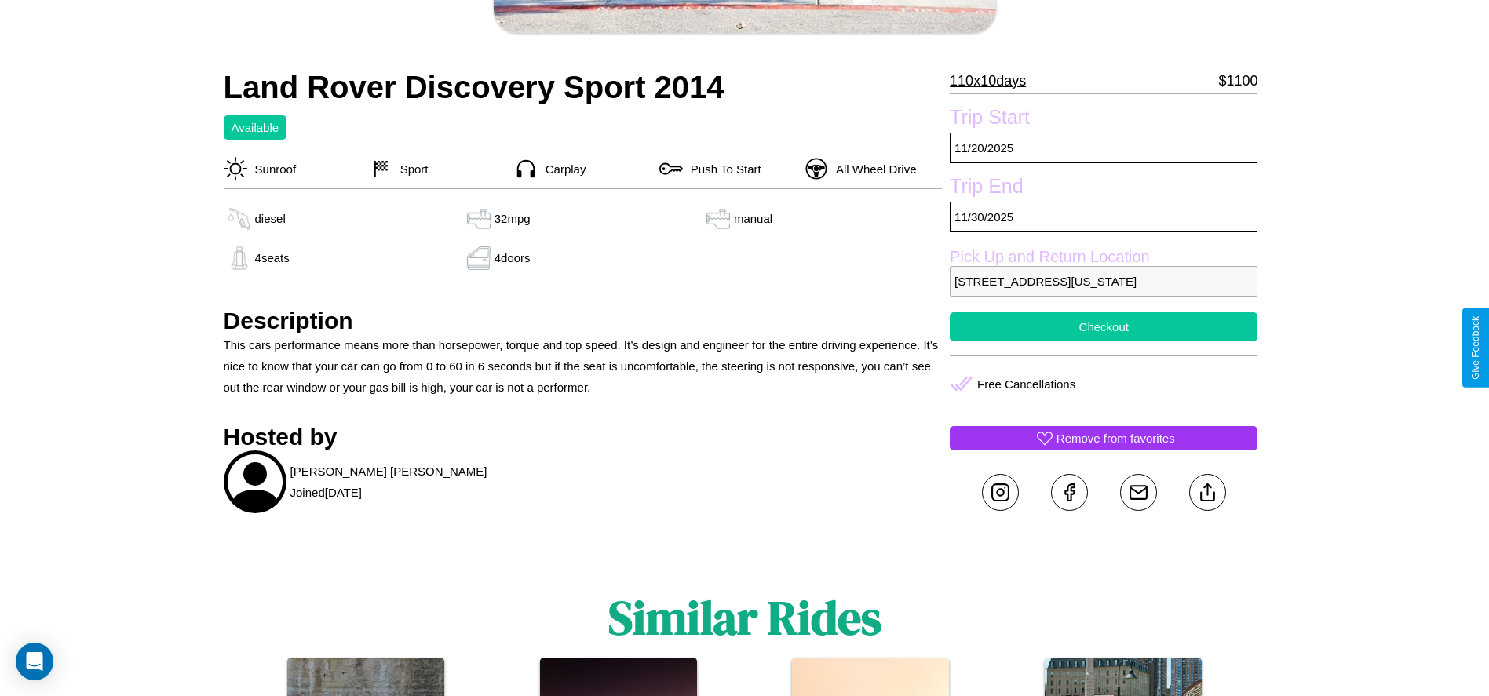  Describe the element at coordinates (1104, 119) in the screenshot. I see `label: Trip Start` at that location.